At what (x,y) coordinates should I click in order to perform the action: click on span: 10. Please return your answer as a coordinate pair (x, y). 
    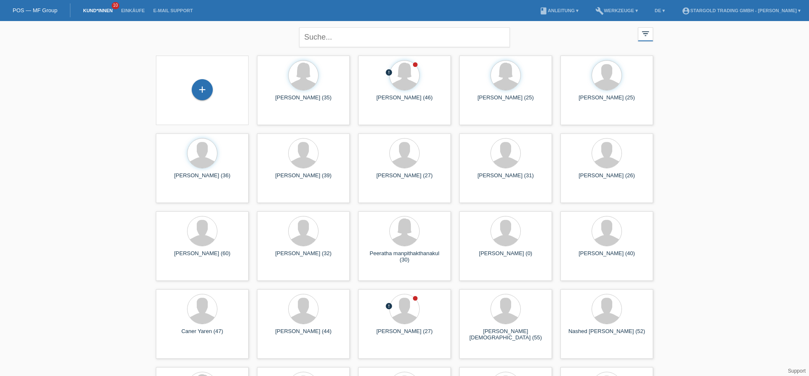
    Looking at the image, I should click on (115, 5).